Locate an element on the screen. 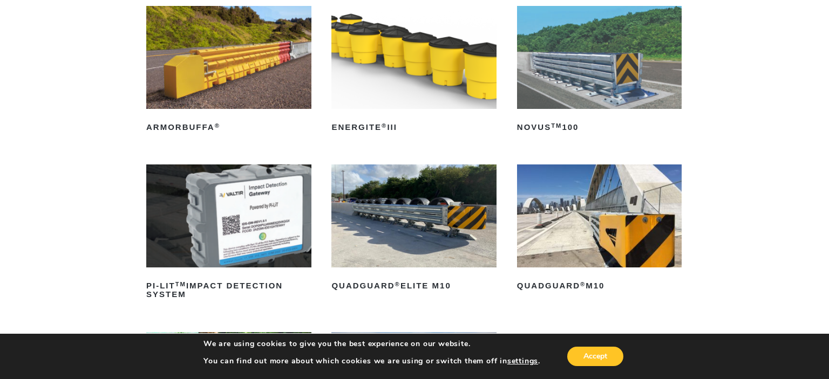  a: PI-LITTMImpact Detection System is located at coordinates (229, 234).